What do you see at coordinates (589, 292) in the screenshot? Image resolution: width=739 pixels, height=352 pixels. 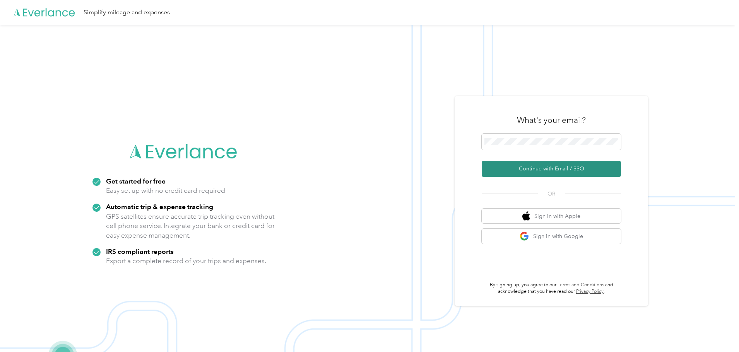 I see `a: Privacy Policy` at bounding box center [589, 292].